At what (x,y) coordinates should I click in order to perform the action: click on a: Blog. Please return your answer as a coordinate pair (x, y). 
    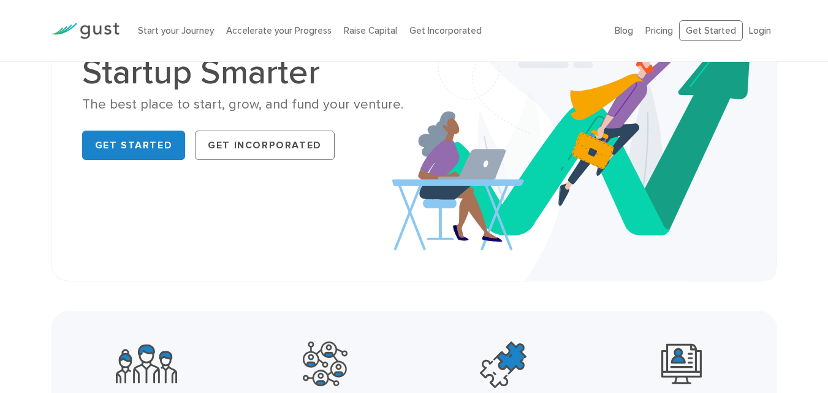
    Looking at the image, I should click on (624, 31).